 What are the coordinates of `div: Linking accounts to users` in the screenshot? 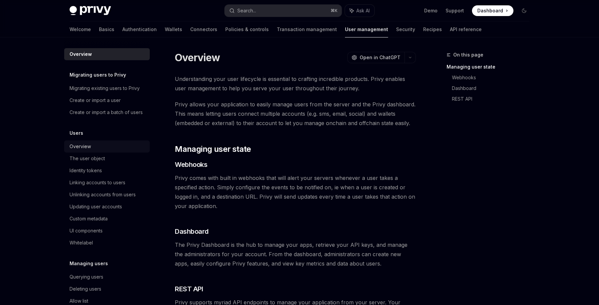 It's located at (97, 182).